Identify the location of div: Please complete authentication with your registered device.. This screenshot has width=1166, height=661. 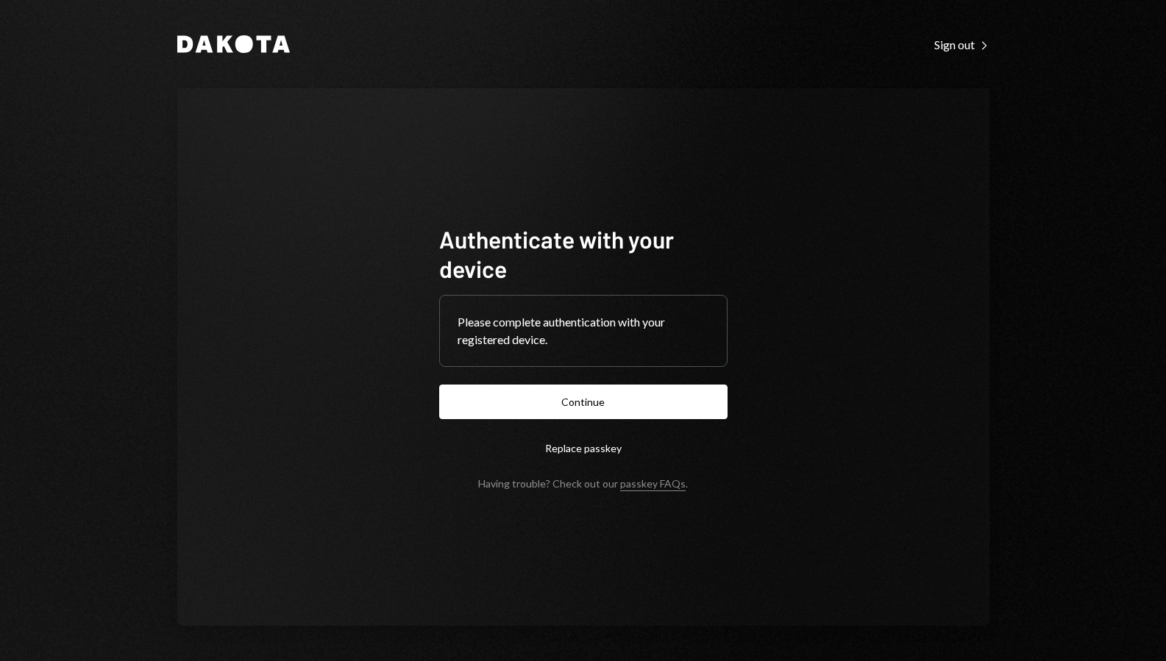
(583, 331).